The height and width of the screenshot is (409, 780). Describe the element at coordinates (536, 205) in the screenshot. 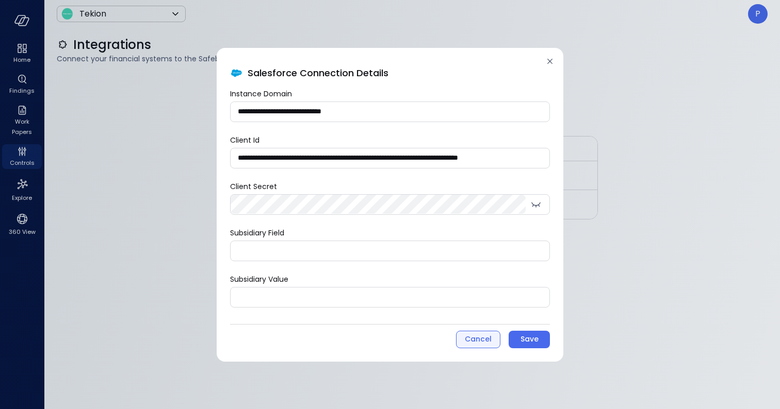

I see `button: toggle password visibility` at that location.